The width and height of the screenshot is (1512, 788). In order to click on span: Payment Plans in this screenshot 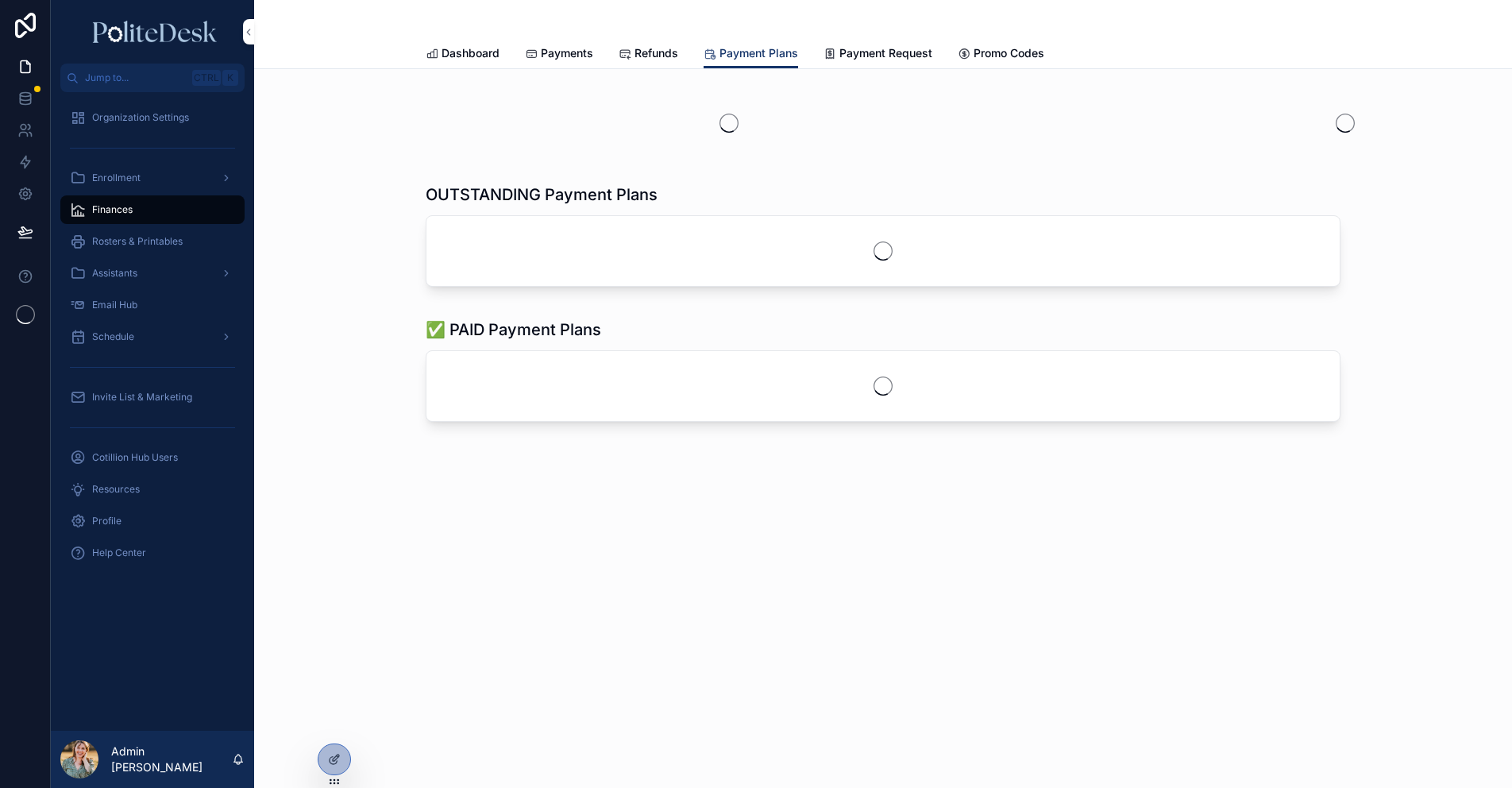, I will do `click(759, 53)`.